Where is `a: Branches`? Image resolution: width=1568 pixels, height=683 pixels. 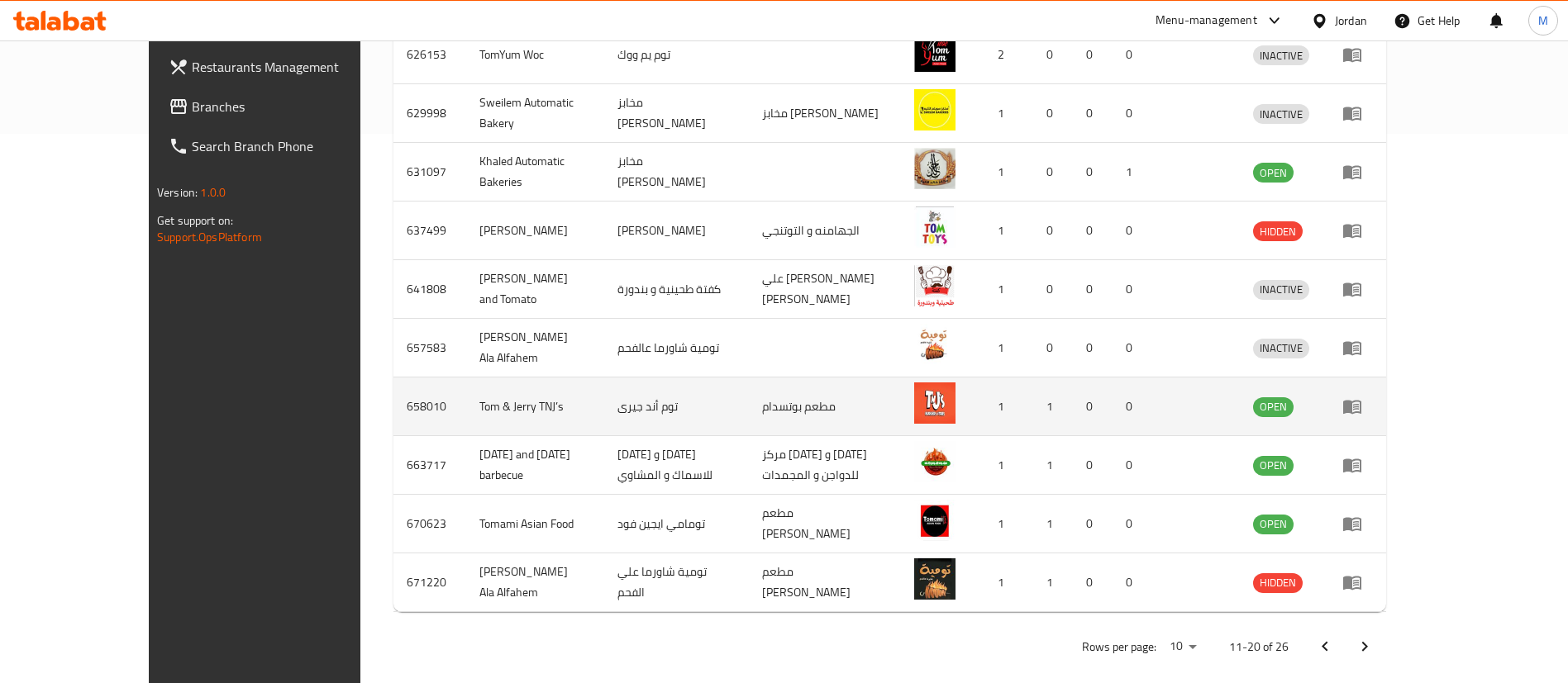 a: Branches is located at coordinates (283, 107).